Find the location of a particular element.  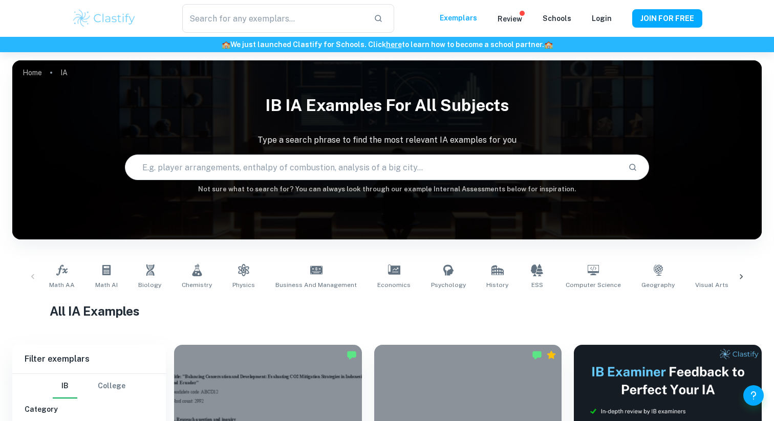

a: Schools is located at coordinates (557, 18).